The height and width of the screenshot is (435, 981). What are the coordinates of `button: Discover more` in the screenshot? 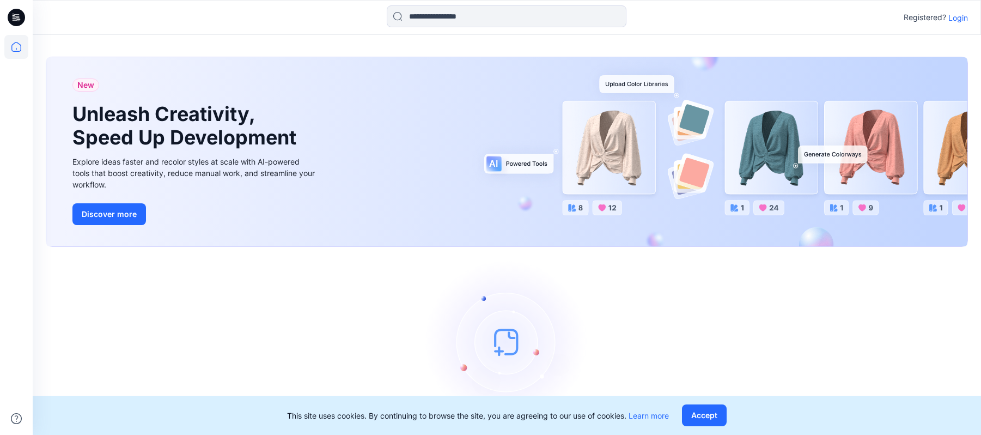 It's located at (109, 214).